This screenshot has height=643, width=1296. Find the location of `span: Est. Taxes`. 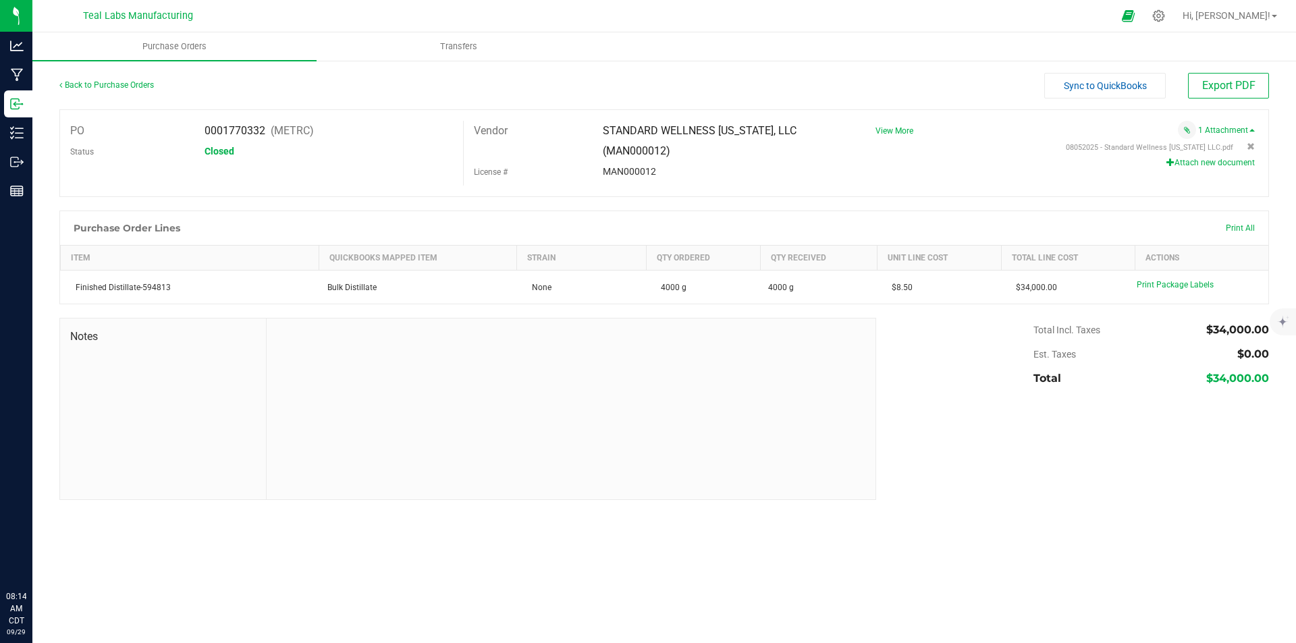

span: Est. Taxes is located at coordinates (1054, 354).